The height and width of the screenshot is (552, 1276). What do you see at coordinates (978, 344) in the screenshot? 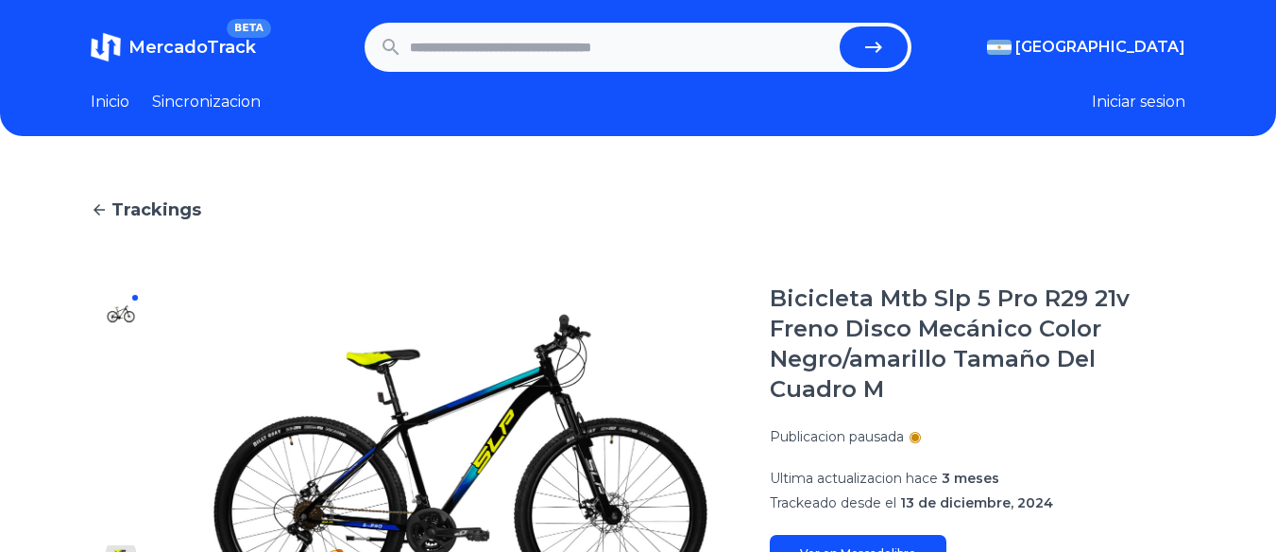
I see `h1: Bicicleta Mtb Slp 5 Pro R29 21v Freno Disco Mecánico Color Negro/amarillo Tamaño Del Cuadro M` at bounding box center [978, 344].